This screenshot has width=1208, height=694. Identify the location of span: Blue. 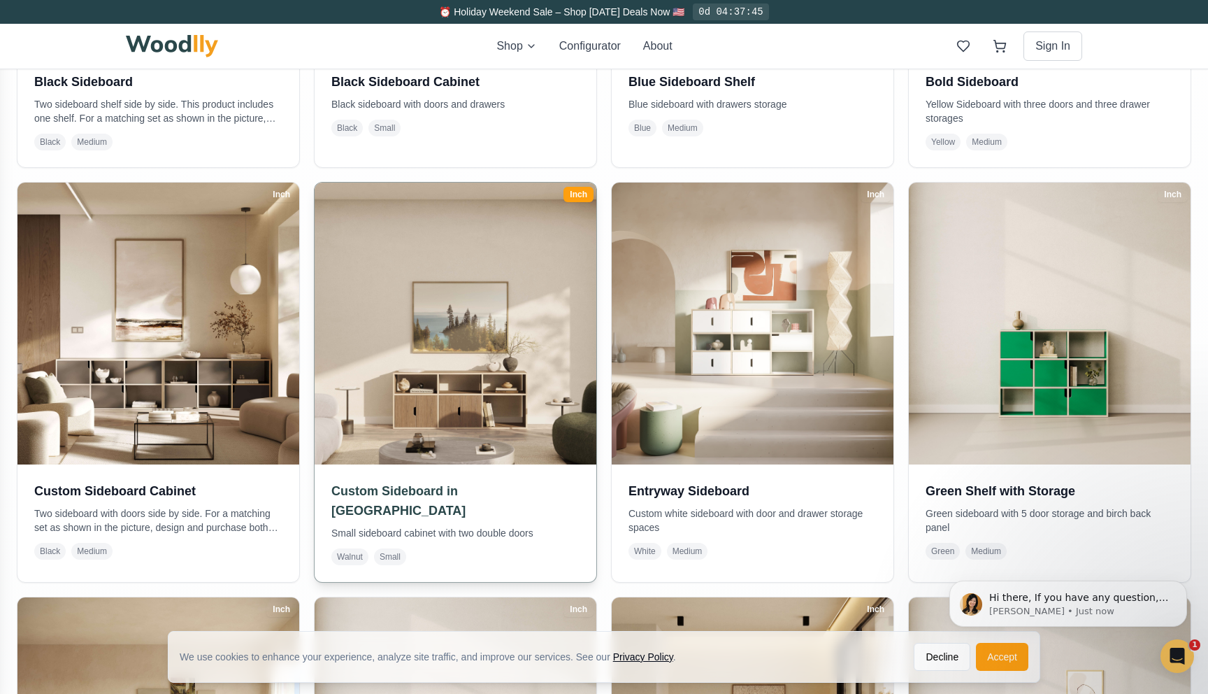
(643, 128).